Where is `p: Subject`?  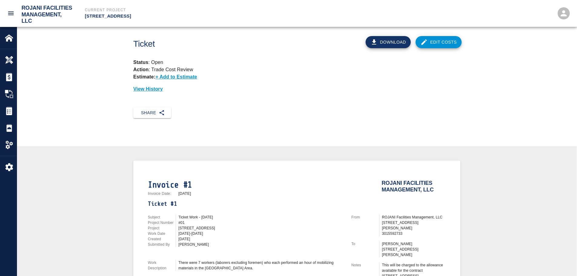
p: Subject is located at coordinates (162, 217).